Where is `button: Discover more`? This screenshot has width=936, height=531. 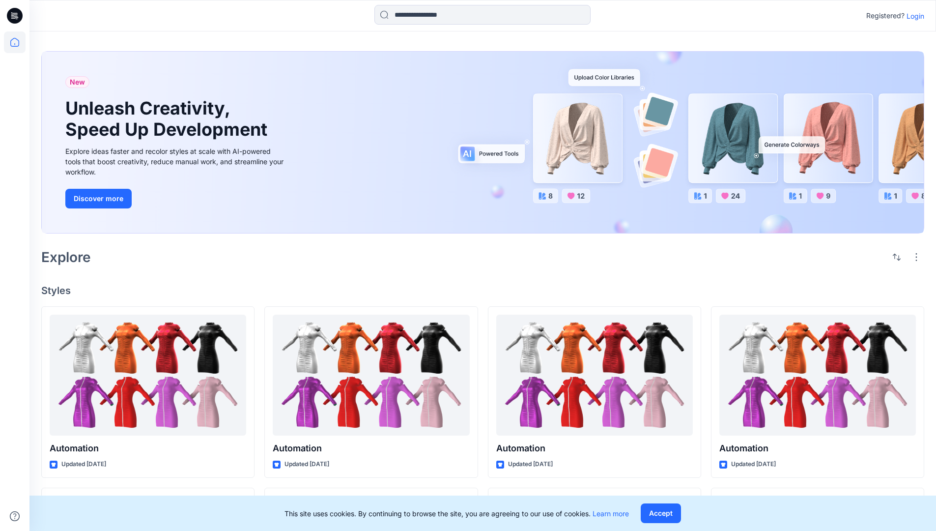
button: Discover more is located at coordinates (98, 199).